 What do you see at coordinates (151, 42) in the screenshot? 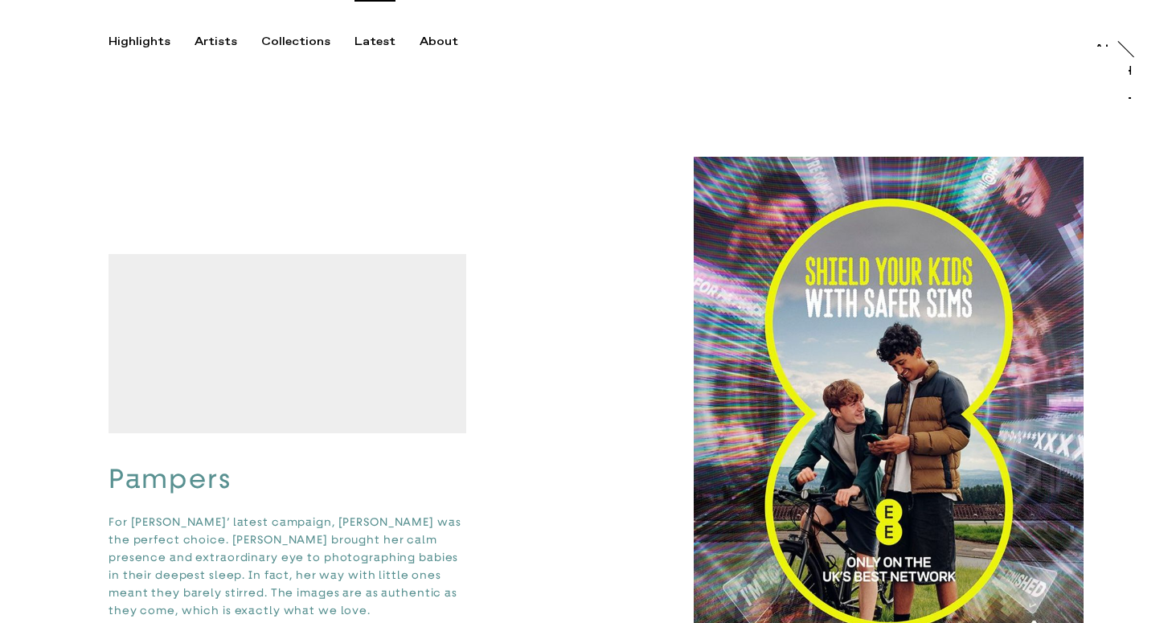
I see `button: Highlights` at bounding box center [151, 42].